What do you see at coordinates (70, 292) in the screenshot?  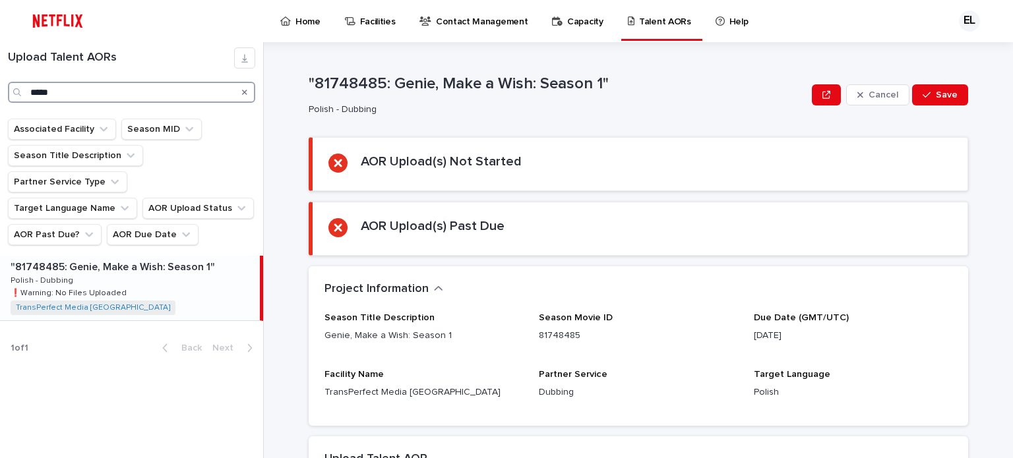 I see `p: ❗️Warning: No Files Uploaded` at bounding box center [70, 292].